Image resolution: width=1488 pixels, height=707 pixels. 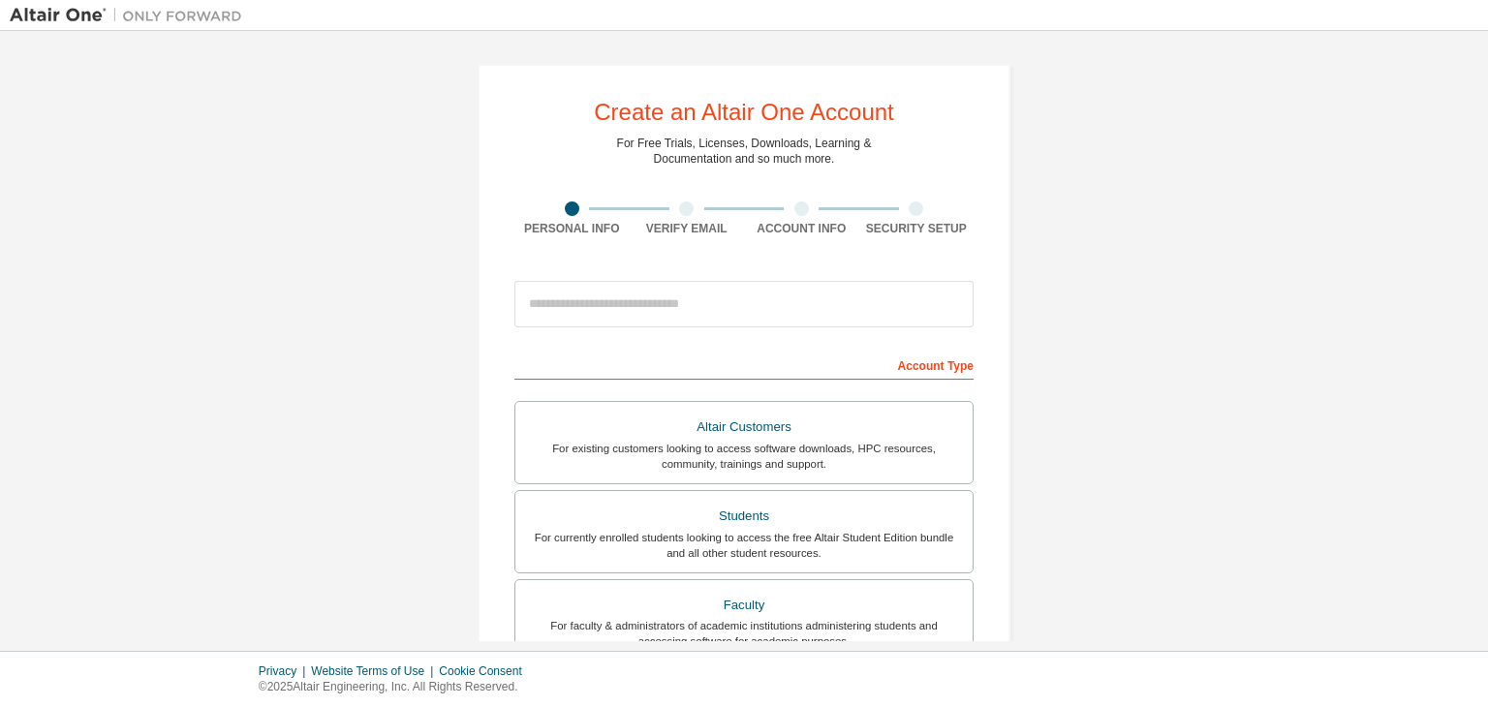 What do you see at coordinates (131, 16) in the screenshot?
I see `img: Altair One` at bounding box center [131, 16].